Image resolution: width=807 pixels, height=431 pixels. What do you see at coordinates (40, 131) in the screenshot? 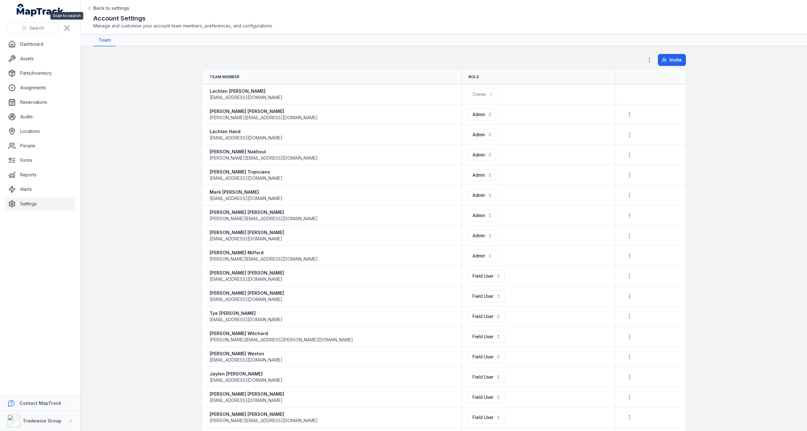
I see `a: Locations` at bounding box center [40, 131].